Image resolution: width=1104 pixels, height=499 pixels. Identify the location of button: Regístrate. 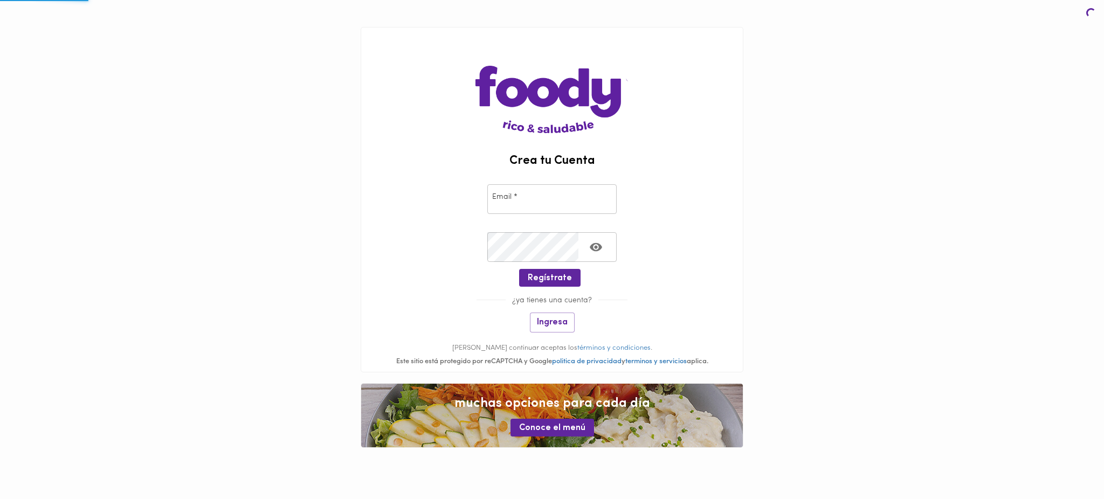
(550, 278).